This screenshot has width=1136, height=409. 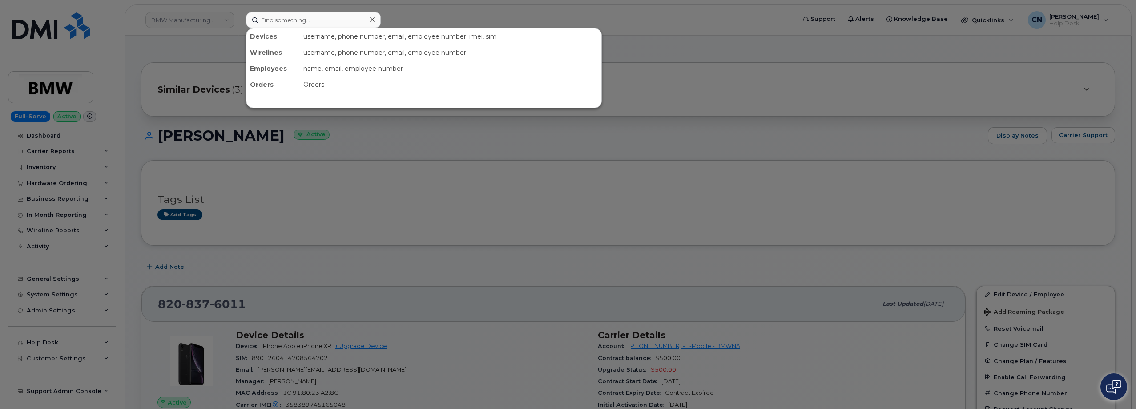 I want to click on div: username, phone number, email, employee number, imei, sim, so click(x=450, y=36).